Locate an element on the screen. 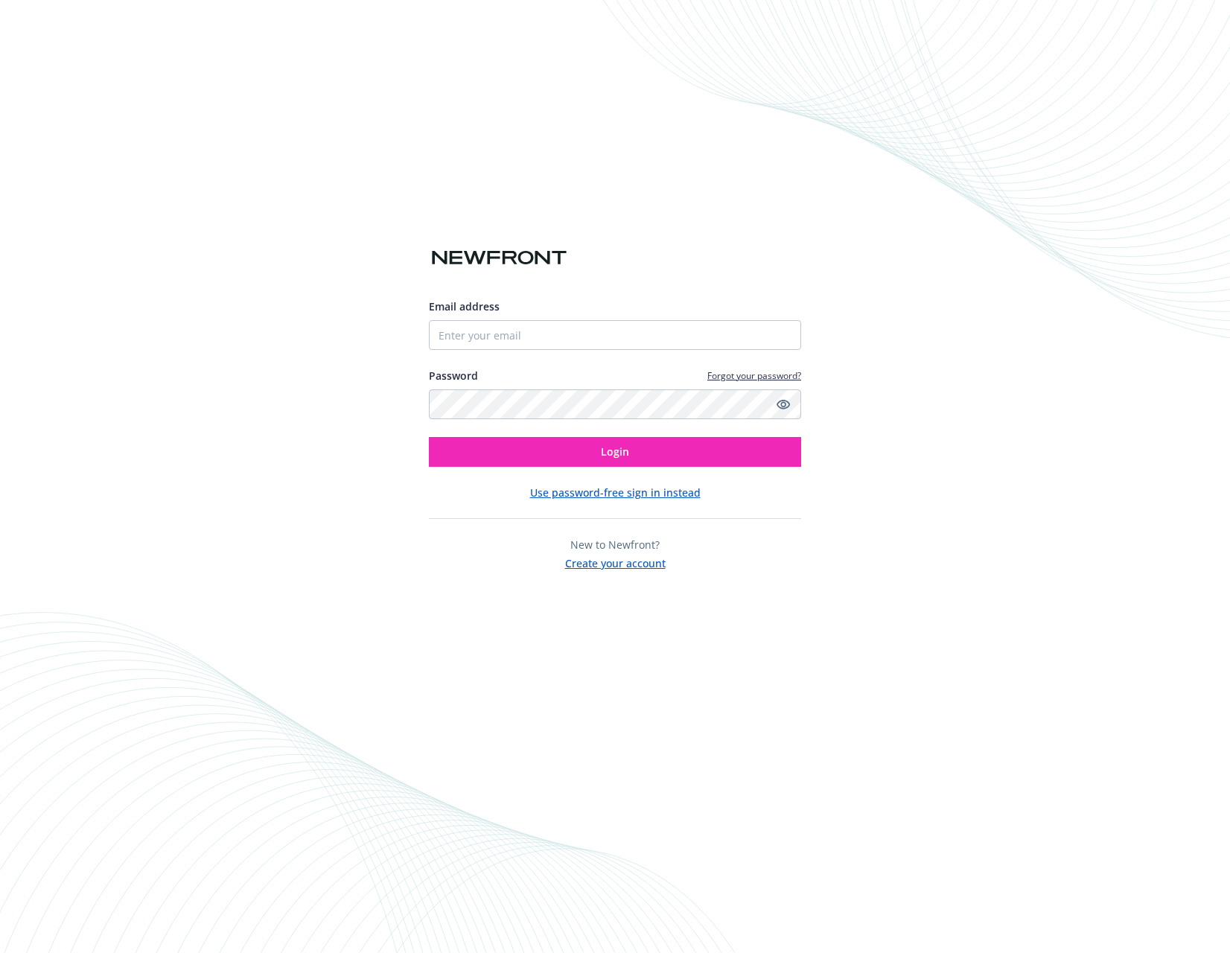 The height and width of the screenshot is (953, 1230). input: Enter your password is located at coordinates (615, 404).